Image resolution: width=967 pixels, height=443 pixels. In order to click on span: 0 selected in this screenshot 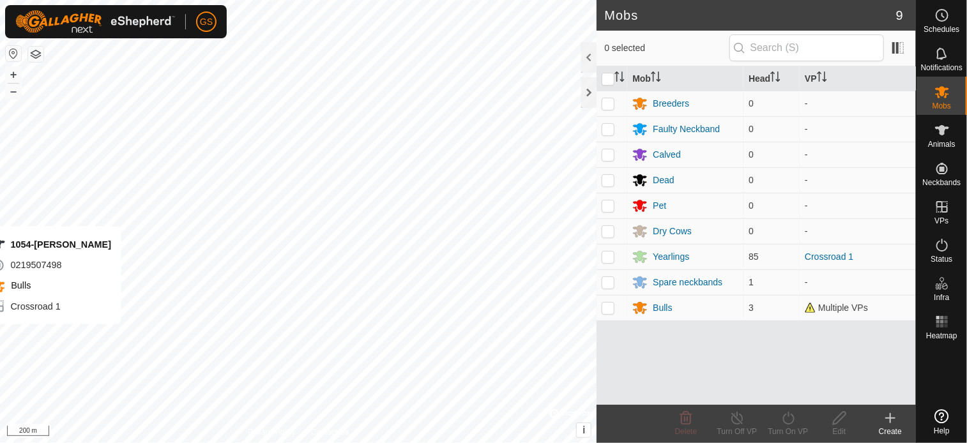, I will do `click(666, 48)`.